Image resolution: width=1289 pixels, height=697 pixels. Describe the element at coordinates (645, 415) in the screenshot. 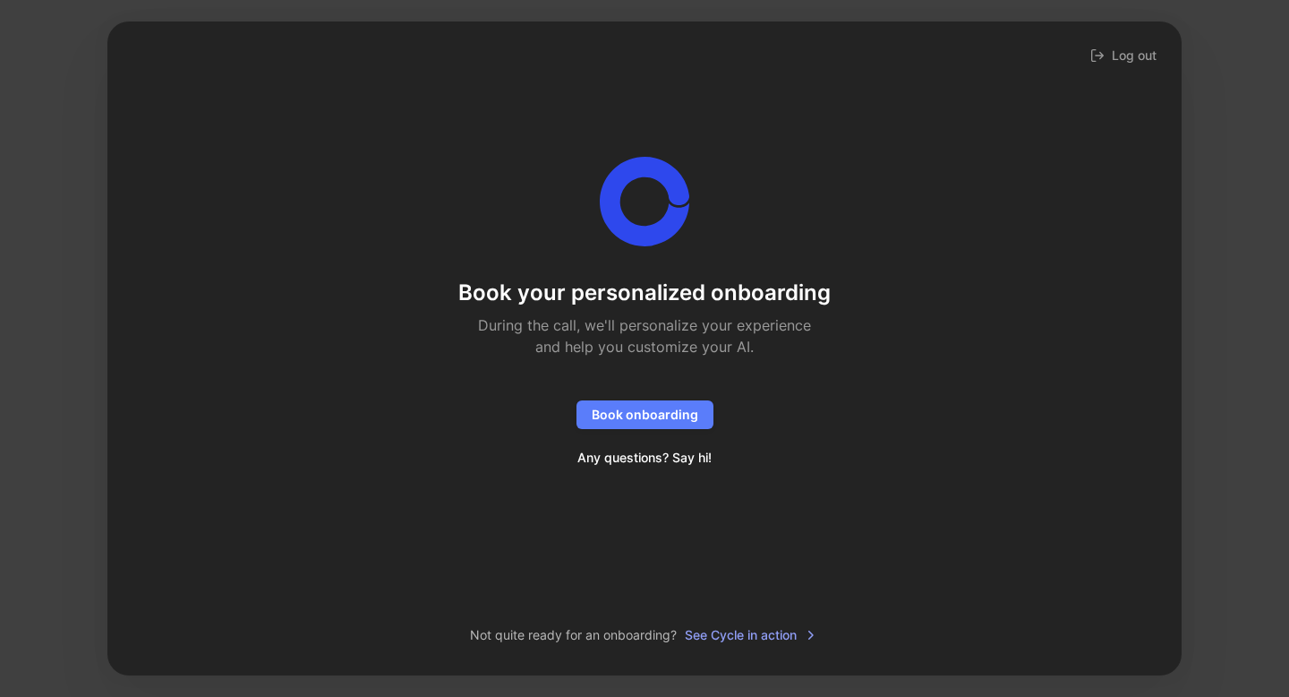

I see `span: Book onboarding` at that location.